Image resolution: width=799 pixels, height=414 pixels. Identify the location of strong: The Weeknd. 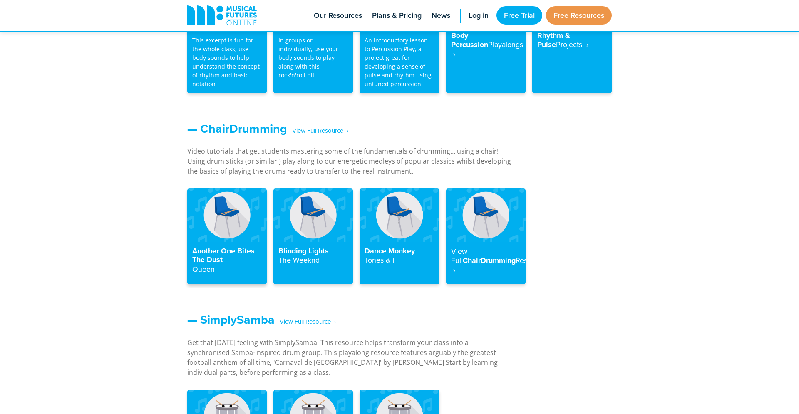
(299, 260).